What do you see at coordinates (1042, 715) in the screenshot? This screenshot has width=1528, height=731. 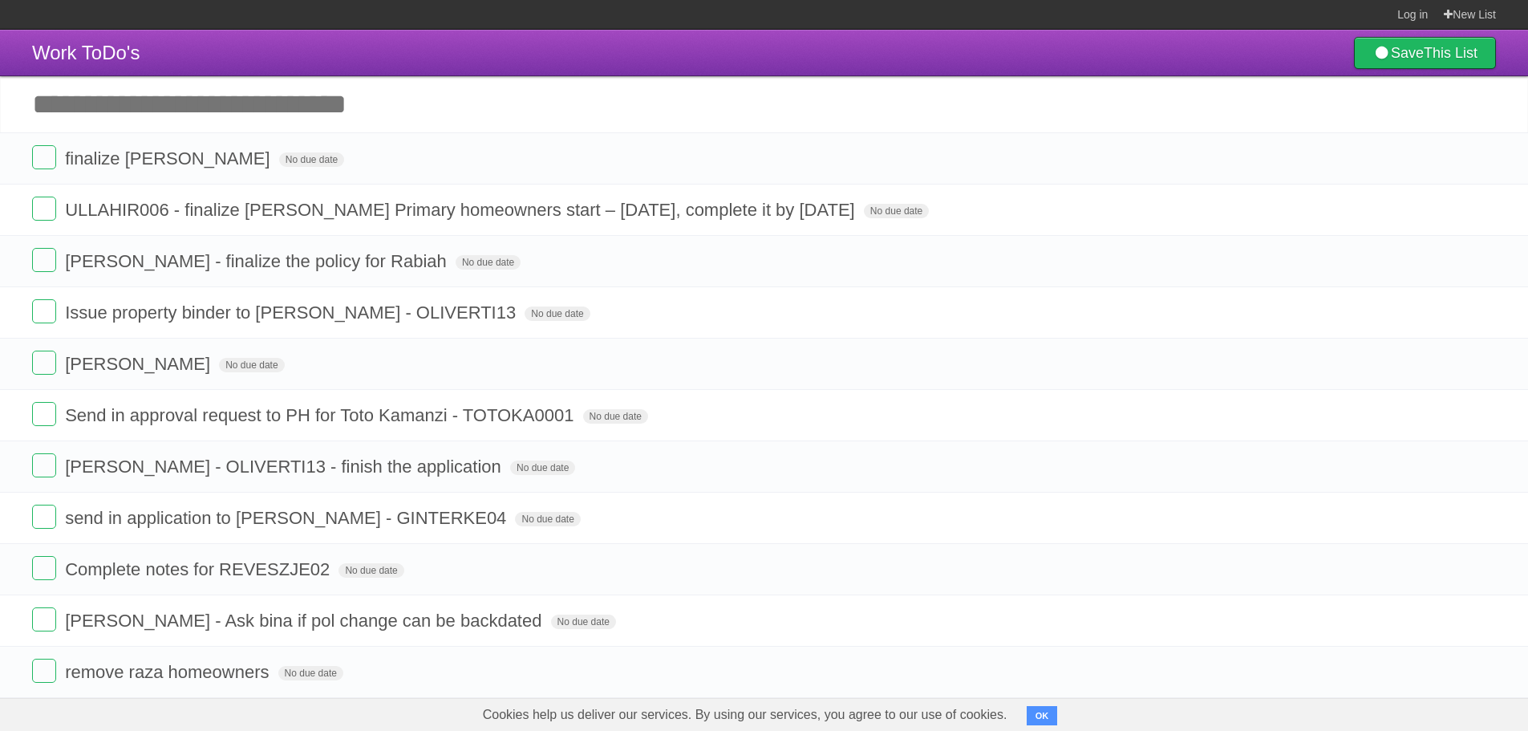 I see `button: OK` at bounding box center [1042, 715].